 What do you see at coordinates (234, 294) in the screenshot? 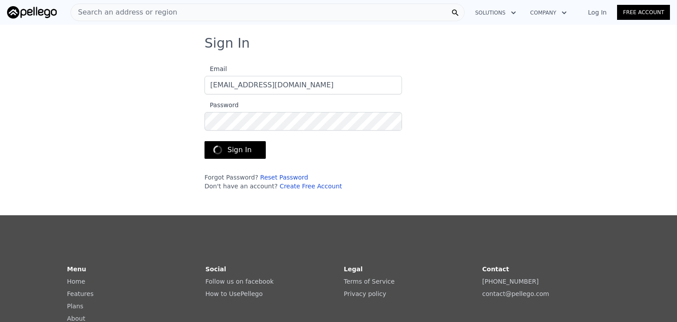
I see `a: How to UsePellego` at bounding box center [234, 294].